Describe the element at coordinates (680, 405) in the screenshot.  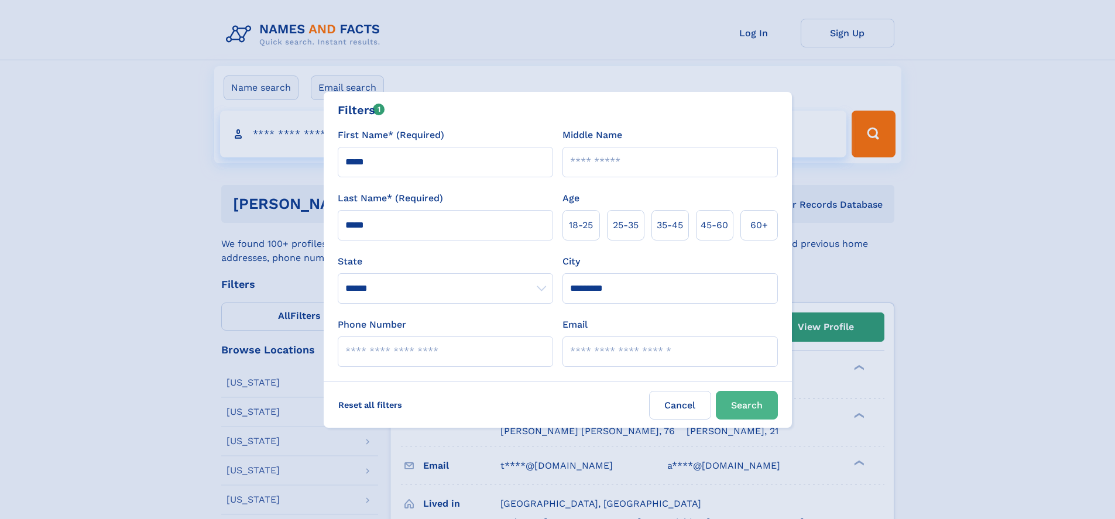
I see `label: Cancel` at that location.